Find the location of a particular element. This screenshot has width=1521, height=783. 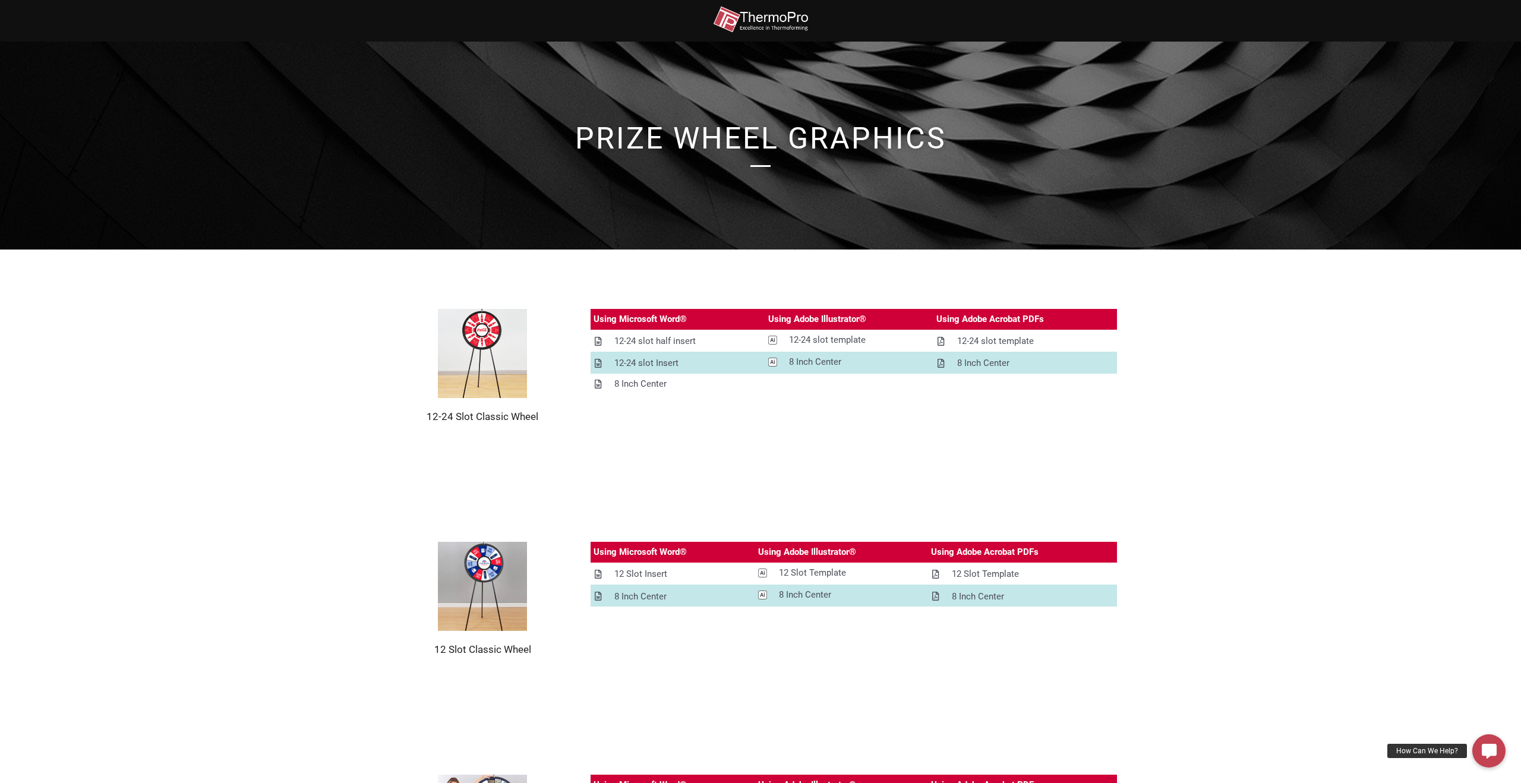

div: How Can We Help? is located at coordinates (1427, 751).